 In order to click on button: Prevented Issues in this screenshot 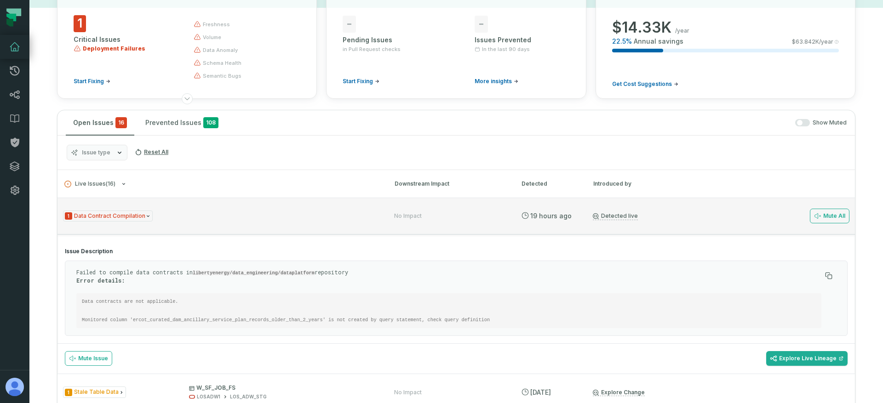, I will do `click(182, 123)`.